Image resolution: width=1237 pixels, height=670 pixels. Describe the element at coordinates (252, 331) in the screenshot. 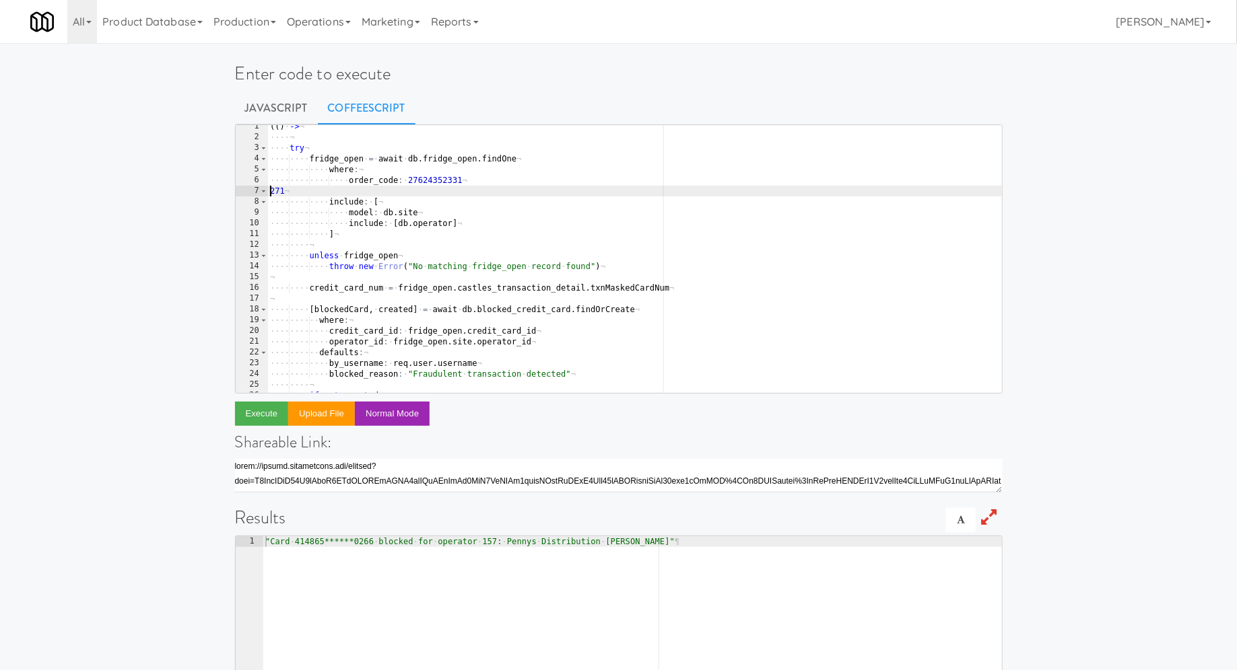

I see `div: 20` at that location.